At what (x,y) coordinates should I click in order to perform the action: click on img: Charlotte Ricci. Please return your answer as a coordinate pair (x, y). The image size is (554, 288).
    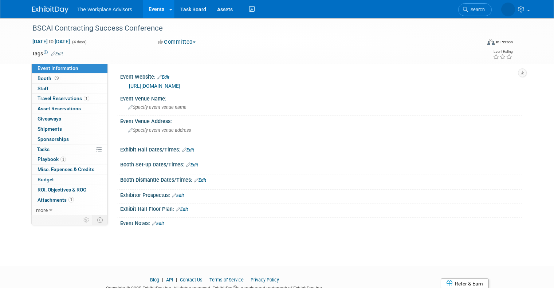
    Looking at the image, I should click on (508, 9).